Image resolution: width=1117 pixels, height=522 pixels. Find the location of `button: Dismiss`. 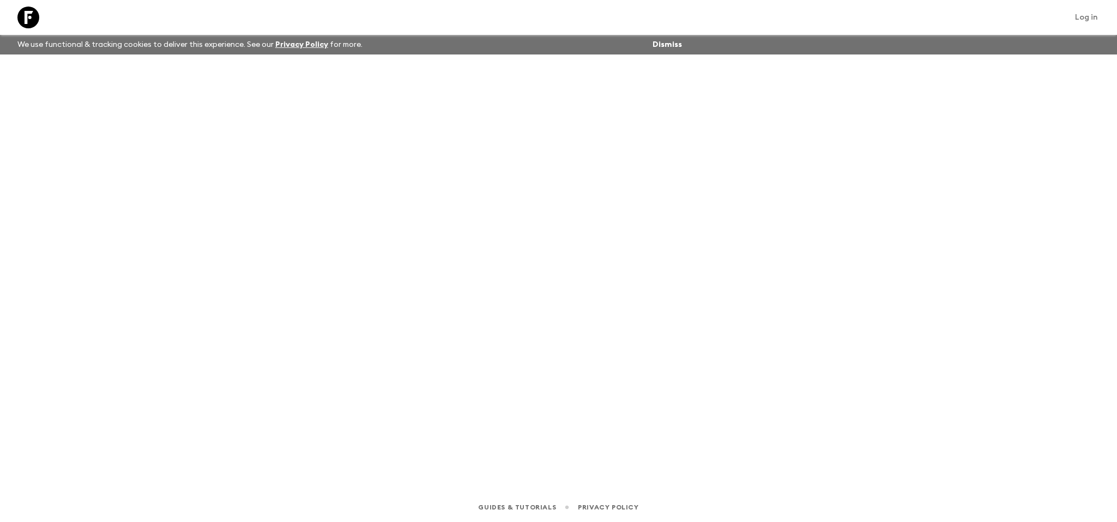

button: Dismiss is located at coordinates (667, 45).